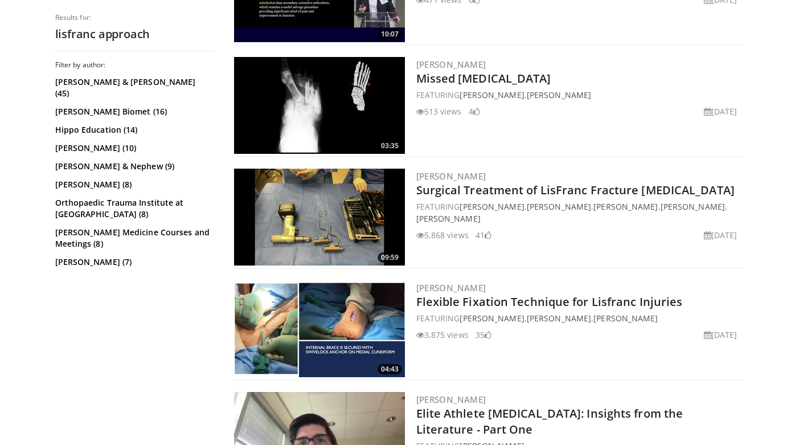  What do you see at coordinates (390, 34) in the screenshot?
I see `span: 10:07` at bounding box center [390, 34].